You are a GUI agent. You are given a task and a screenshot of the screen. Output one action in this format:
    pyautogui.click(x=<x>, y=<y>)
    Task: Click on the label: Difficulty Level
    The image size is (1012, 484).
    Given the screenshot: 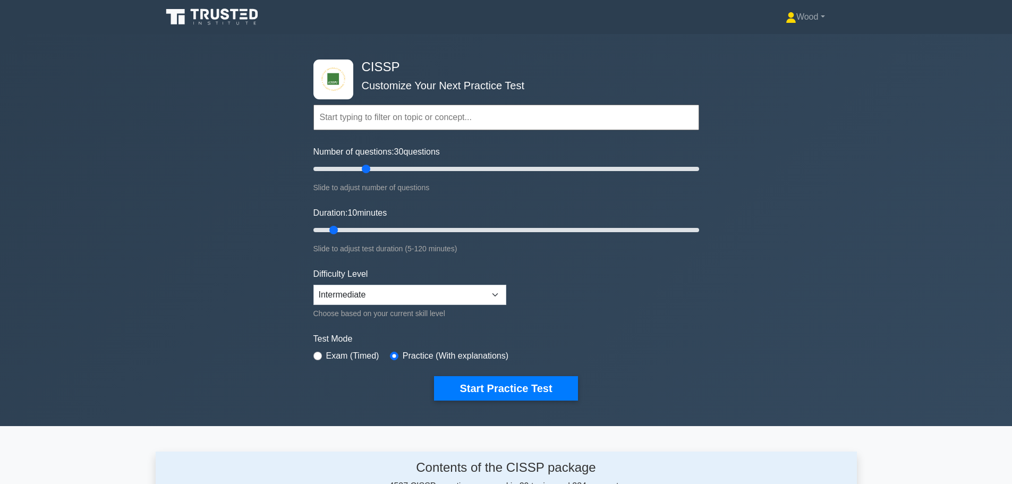 What is the action you would take?
    pyautogui.click(x=340, y=274)
    